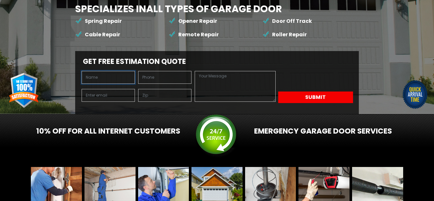  I want to click on input: Zip, so click(165, 95).